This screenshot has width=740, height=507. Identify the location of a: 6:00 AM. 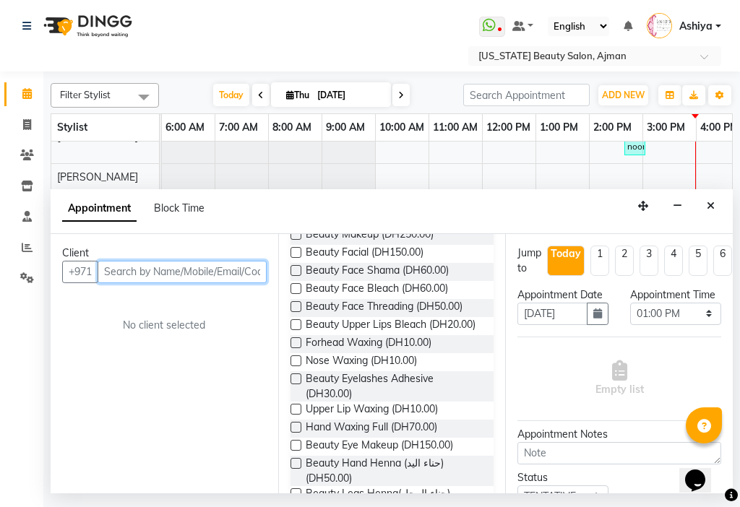
(185, 127).